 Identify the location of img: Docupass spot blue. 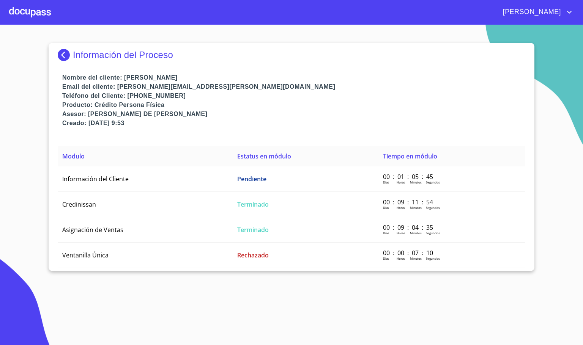
(65, 55).